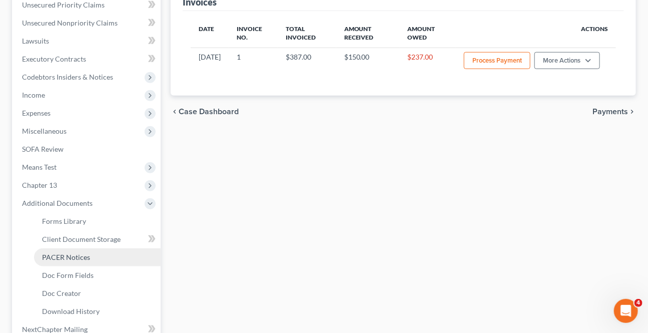  I want to click on span: Expenses, so click(36, 113).